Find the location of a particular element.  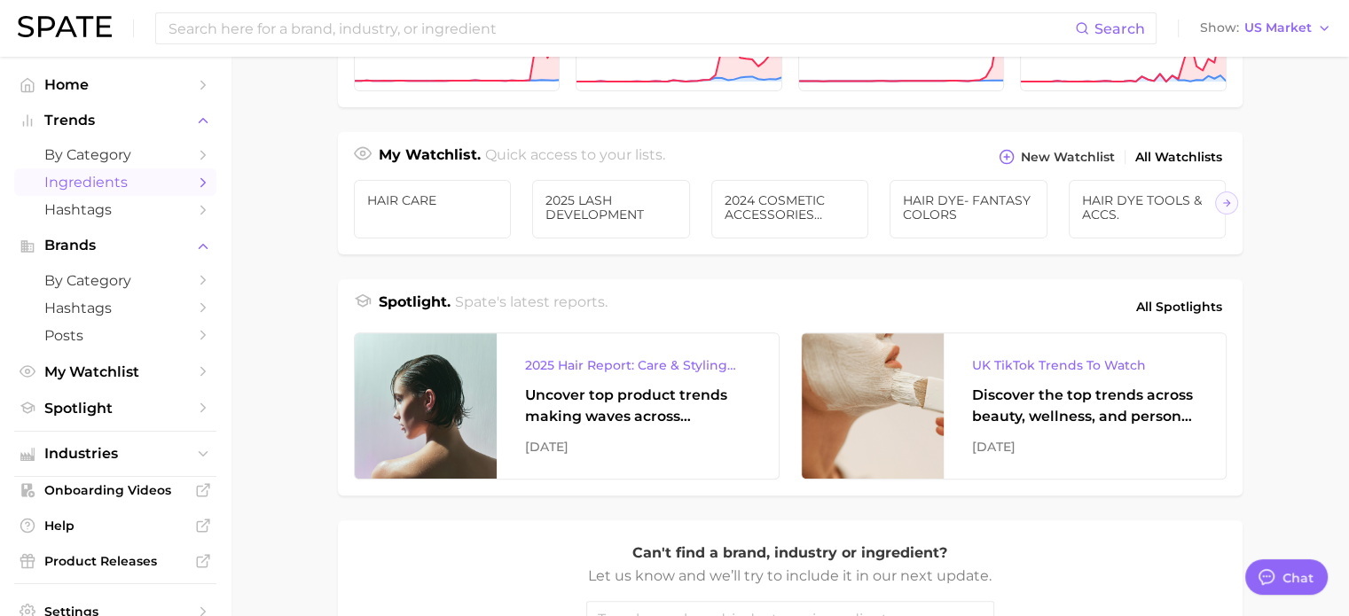

button: Trends is located at coordinates (115, 121).